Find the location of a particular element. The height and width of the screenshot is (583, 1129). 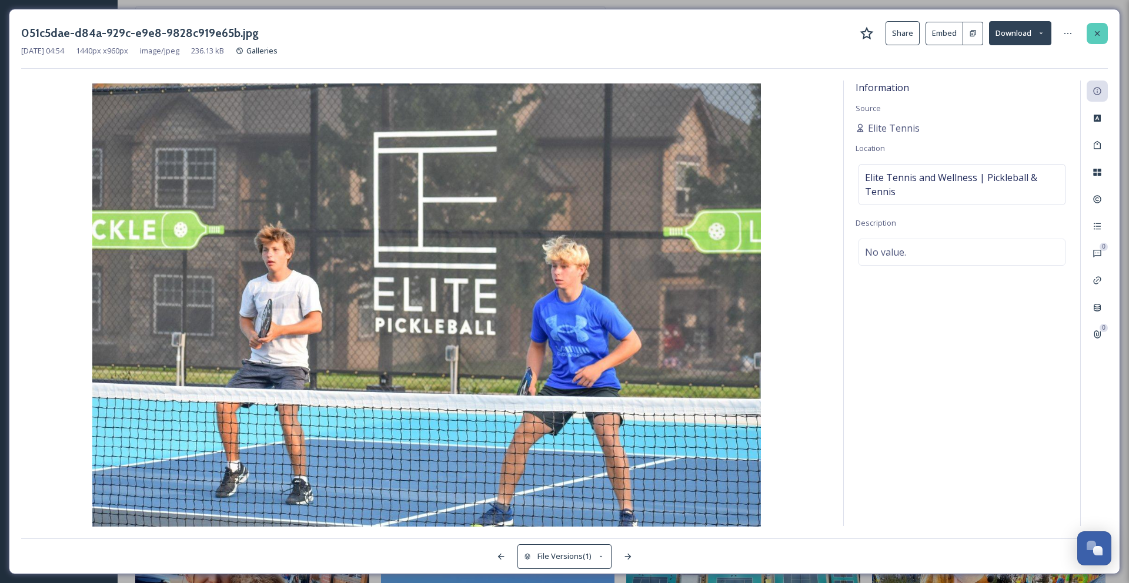

span: Elite Tennis is located at coordinates (893, 128).